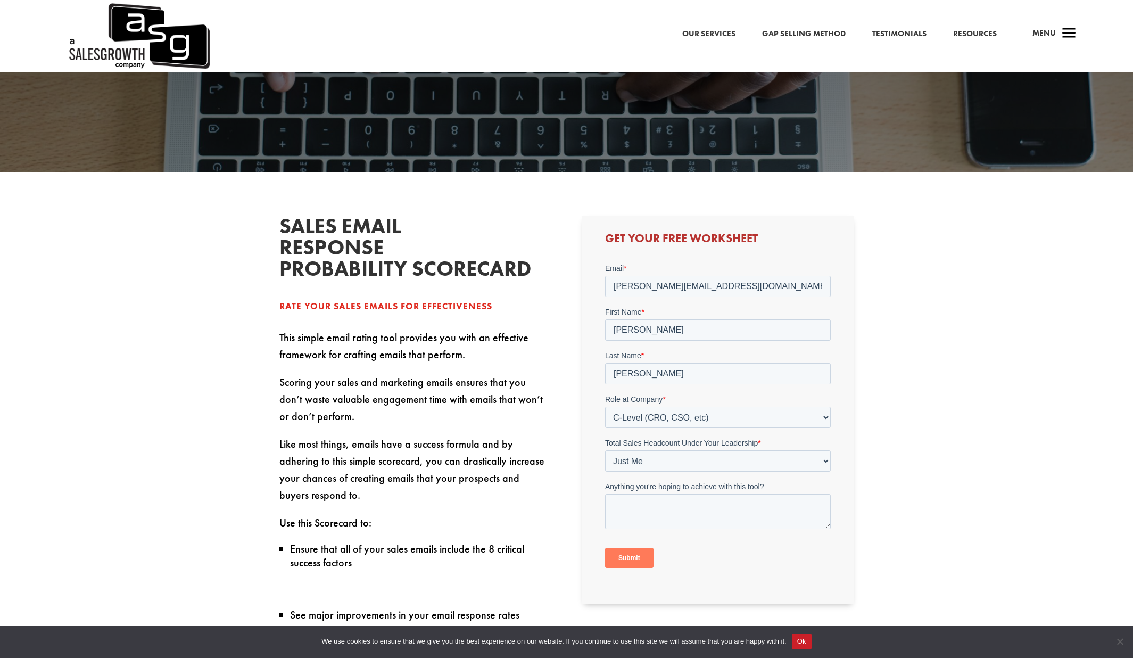  Describe the element at coordinates (1069, 34) in the screenshot. I see `span: a` at that location.